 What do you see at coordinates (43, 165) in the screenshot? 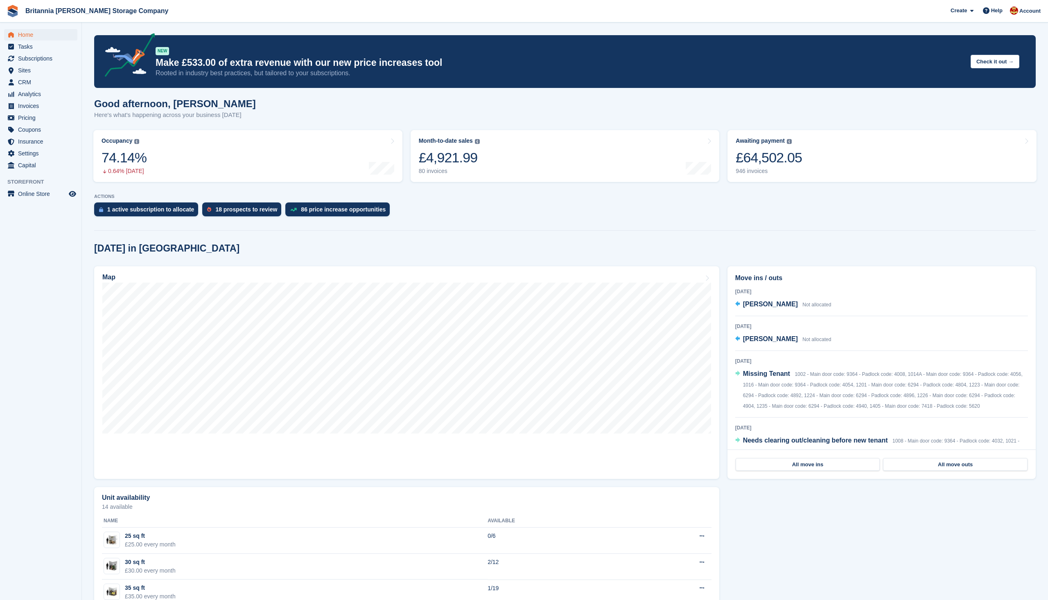
I see `span: Capital` at bounding box center [43, 165].